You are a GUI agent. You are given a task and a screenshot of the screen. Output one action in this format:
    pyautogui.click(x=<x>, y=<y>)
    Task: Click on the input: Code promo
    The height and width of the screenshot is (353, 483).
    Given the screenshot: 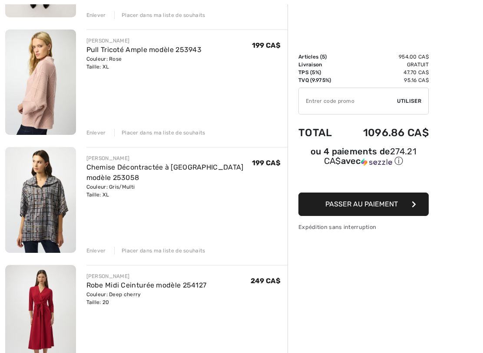 What is the action you would take?
    pyautogui.click(x=348, y=101)
    